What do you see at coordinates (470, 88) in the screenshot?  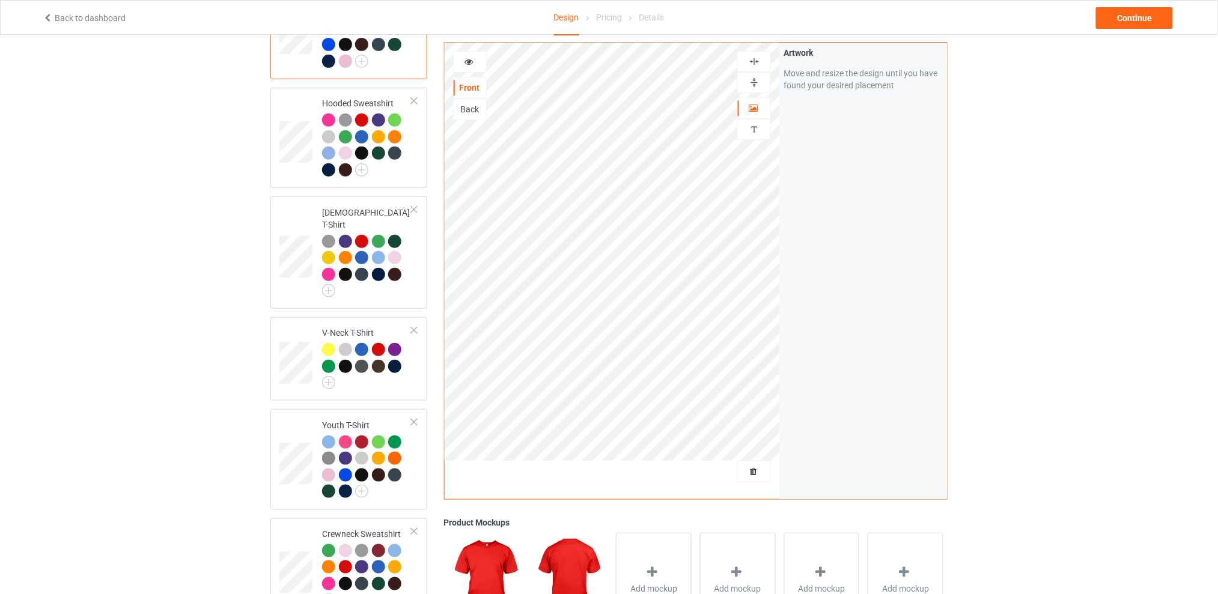 I see `div: Front` at bounding box center [470, 88].